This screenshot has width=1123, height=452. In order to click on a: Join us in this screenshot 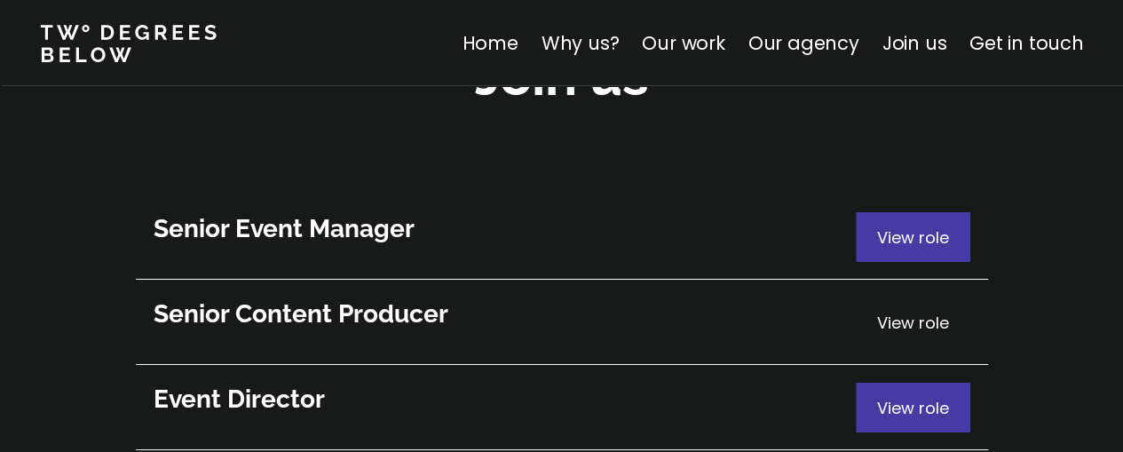, I will do `click(913, 43)`.